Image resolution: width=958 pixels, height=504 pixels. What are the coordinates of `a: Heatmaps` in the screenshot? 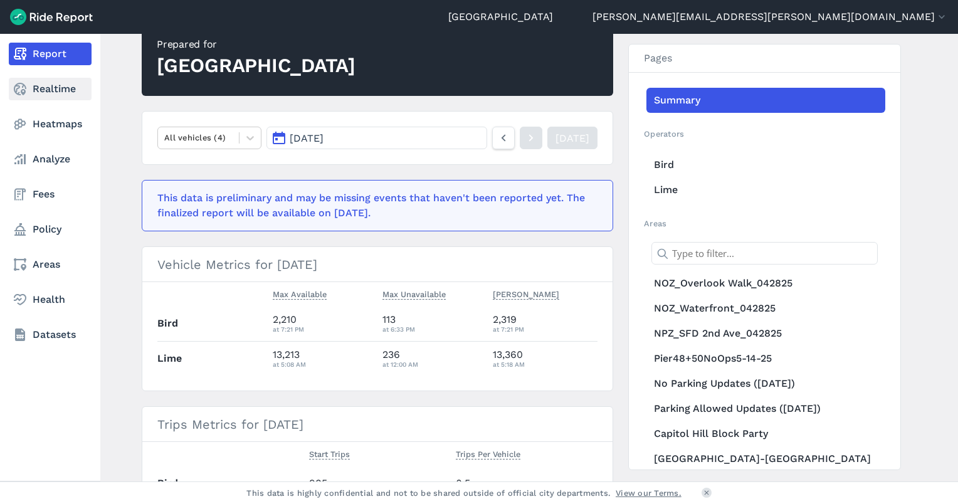 It's located at (50, 124).